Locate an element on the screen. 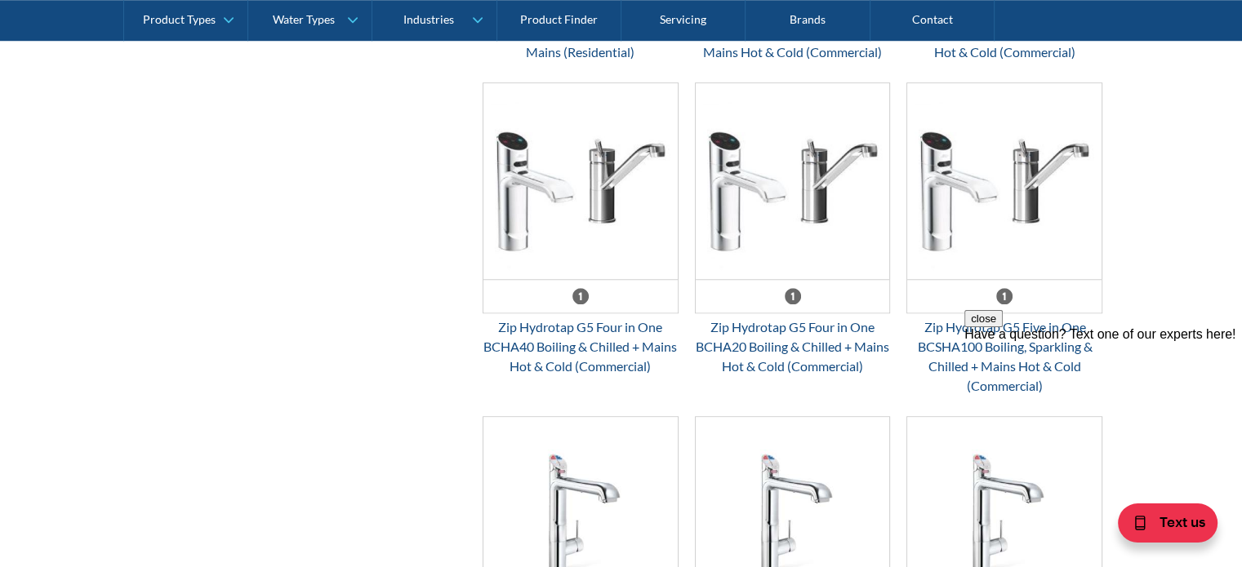 The height and width of the screenshot is (567, 1242). button: Select to open the chat widget is located at coordinates (89, 38).